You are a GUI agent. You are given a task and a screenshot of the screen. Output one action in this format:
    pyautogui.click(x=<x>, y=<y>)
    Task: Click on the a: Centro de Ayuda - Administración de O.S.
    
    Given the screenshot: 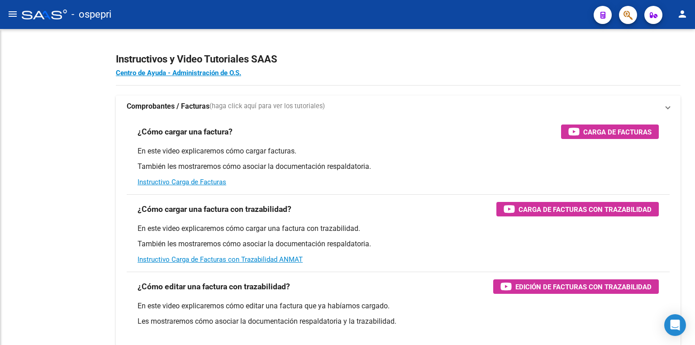 What is the action you would take?
    pyautogui.click(x=178, y=73)
    